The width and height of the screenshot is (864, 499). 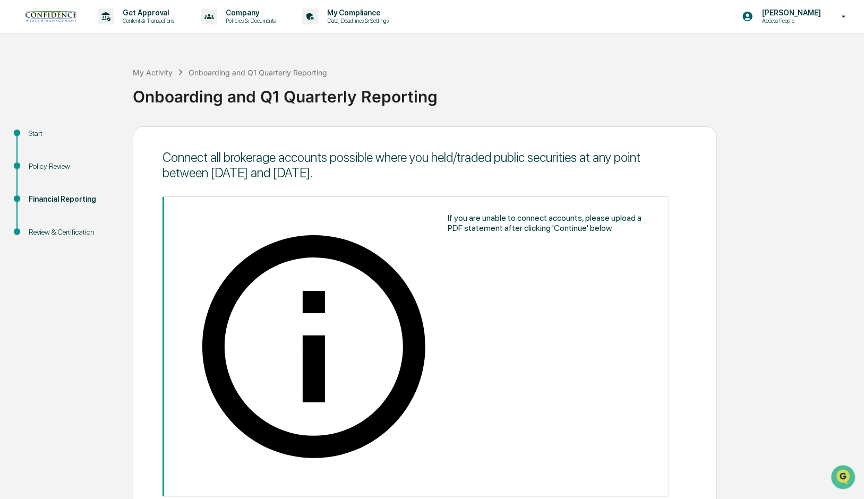 What do you see at coordinates (13, 13) in the screenshot?
I see `button: Open customer support` at bounding box center [13, 13].